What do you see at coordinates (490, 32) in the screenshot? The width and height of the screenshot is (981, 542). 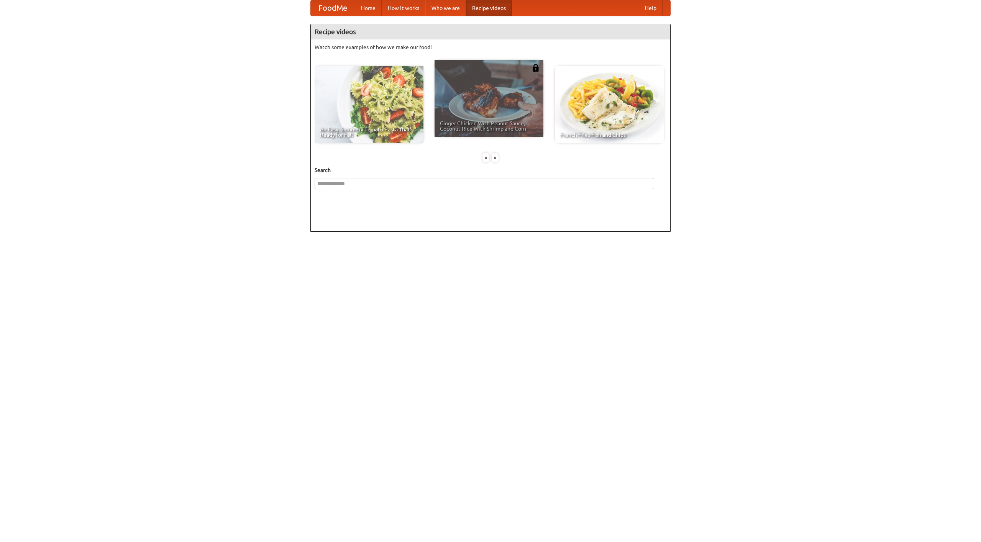 I see `h4: Recipe videos` at bounding box center [490, 32].